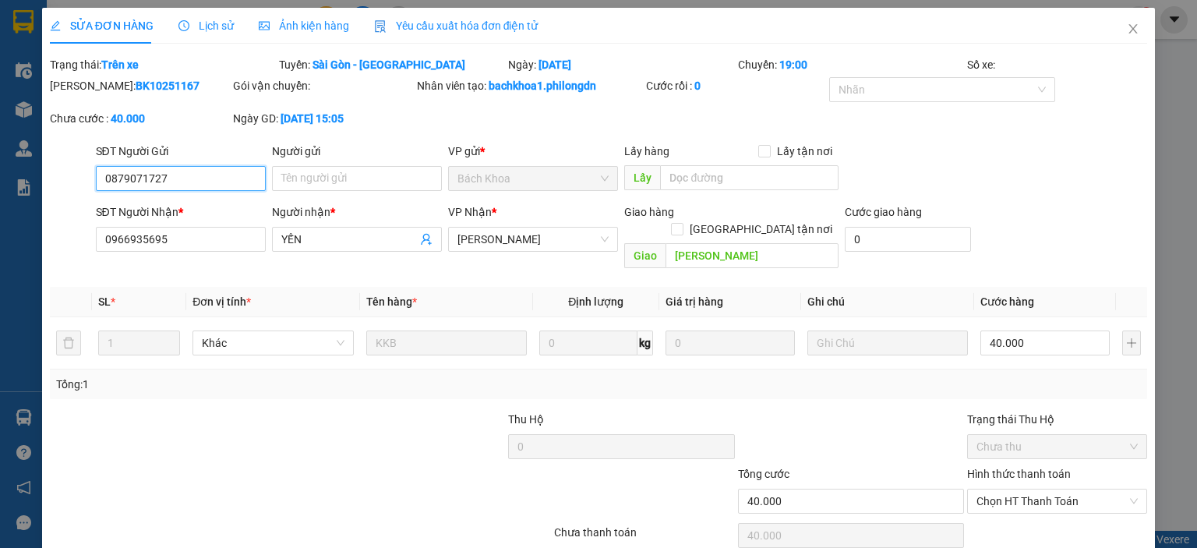  I want to click on input: 0, so click(730, 343).